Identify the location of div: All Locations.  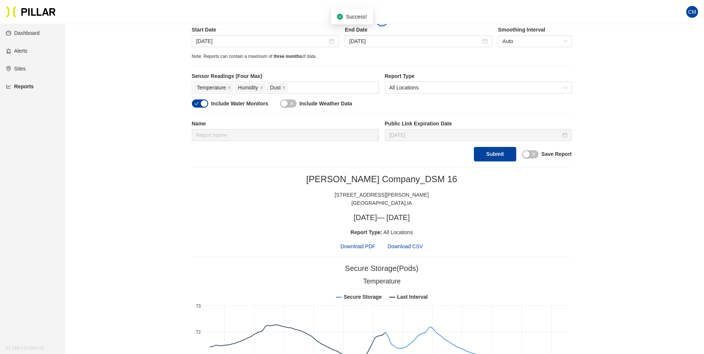
(382, 232).